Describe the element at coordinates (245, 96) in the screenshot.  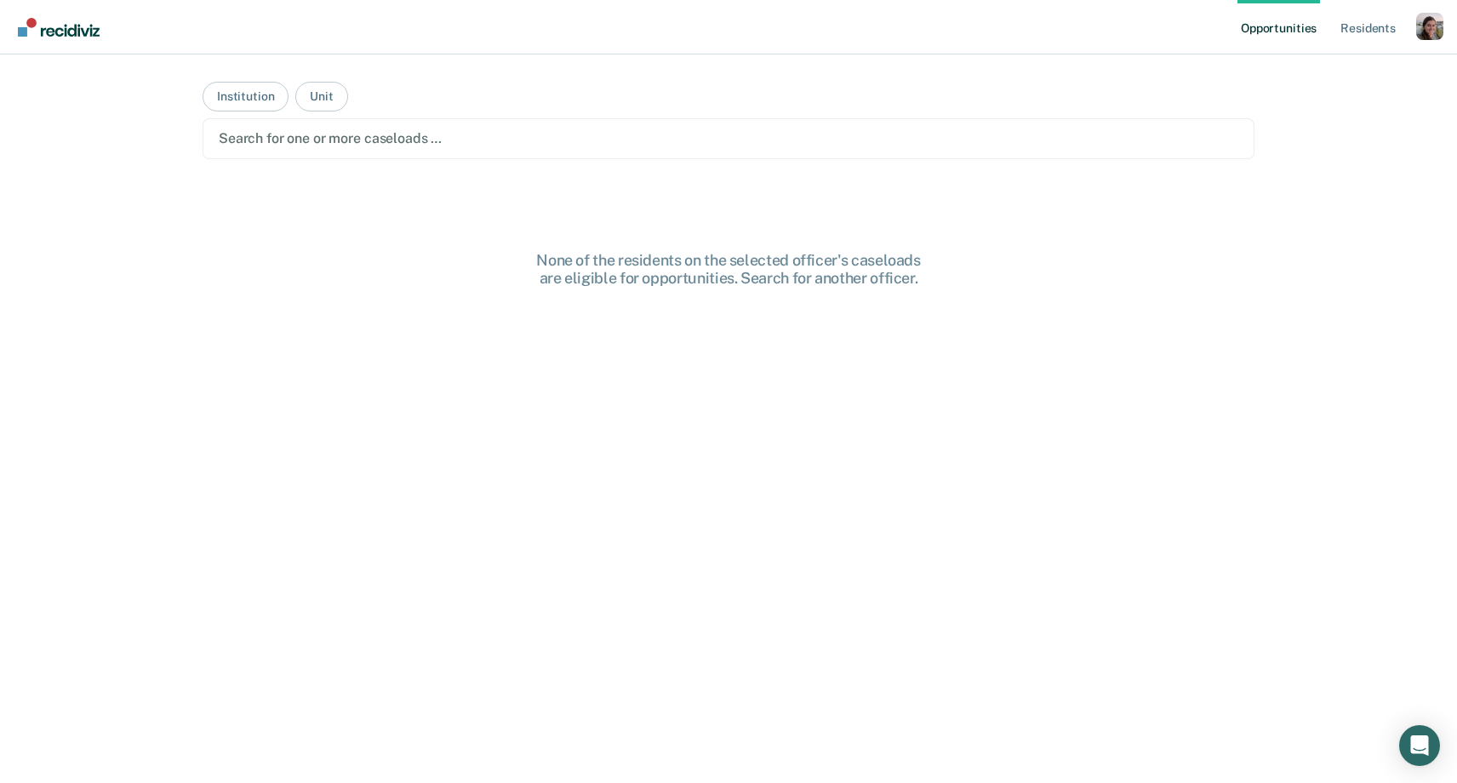
I see `button: Institution` at that location.